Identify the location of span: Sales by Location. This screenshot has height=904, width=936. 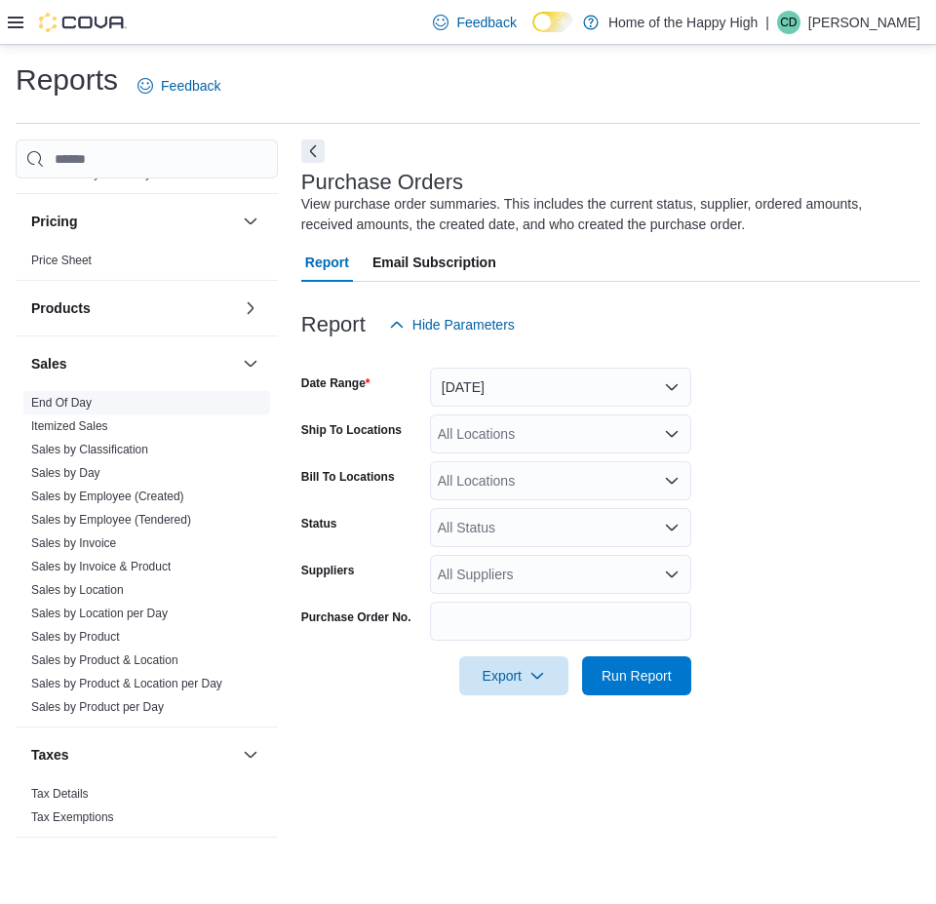
(77, 590).